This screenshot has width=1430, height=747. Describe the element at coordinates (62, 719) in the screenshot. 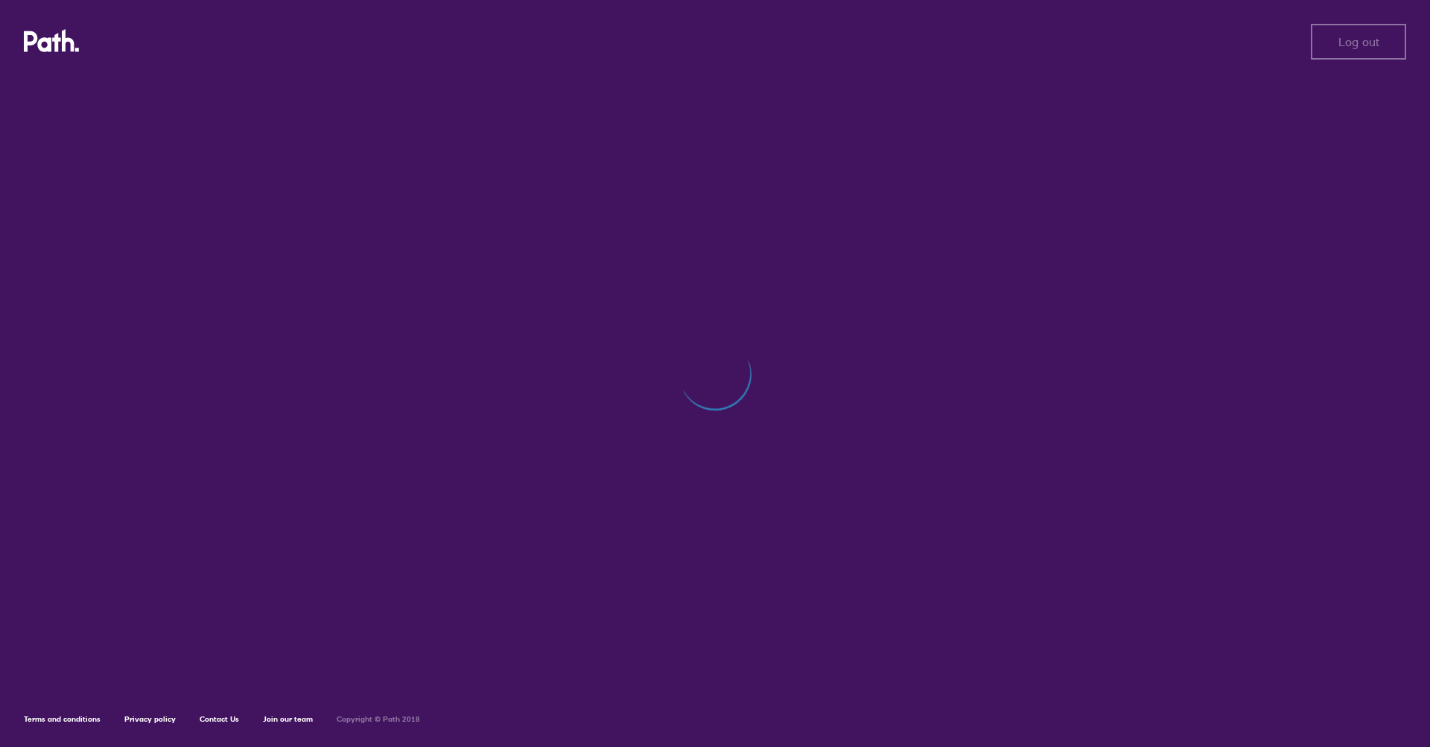

I see `a: Terms and conditions` at that location.